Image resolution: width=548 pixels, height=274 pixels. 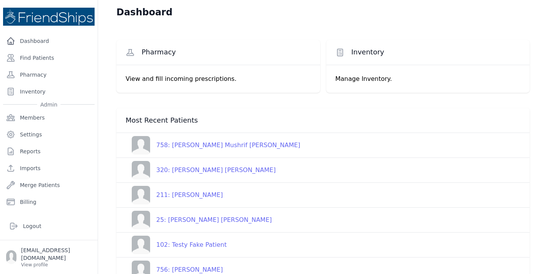 What do you see at coordinates (49, 75) in the screenshot?
I see `a: Pharmacy` at bounding box center [49, 75].